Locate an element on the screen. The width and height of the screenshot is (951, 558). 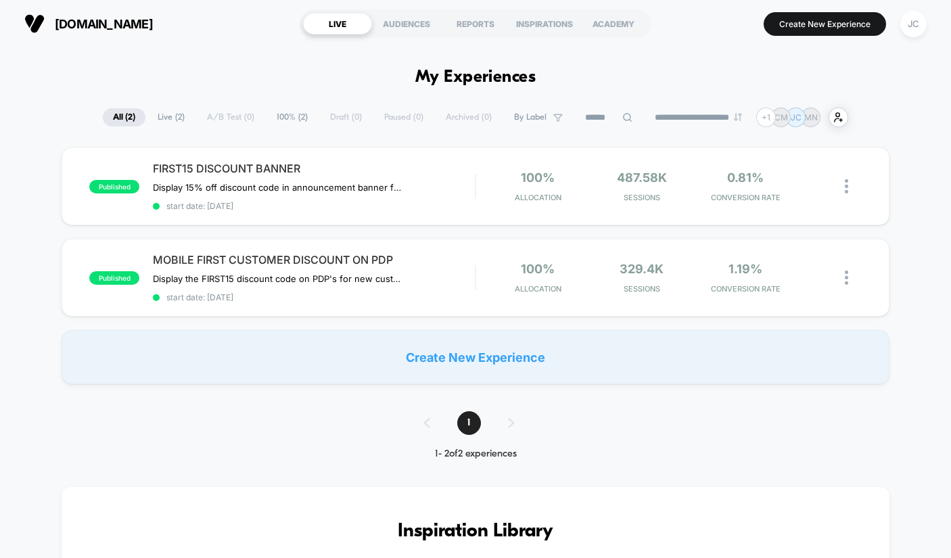
img: Visually logo is located at coordinates (34, 24).